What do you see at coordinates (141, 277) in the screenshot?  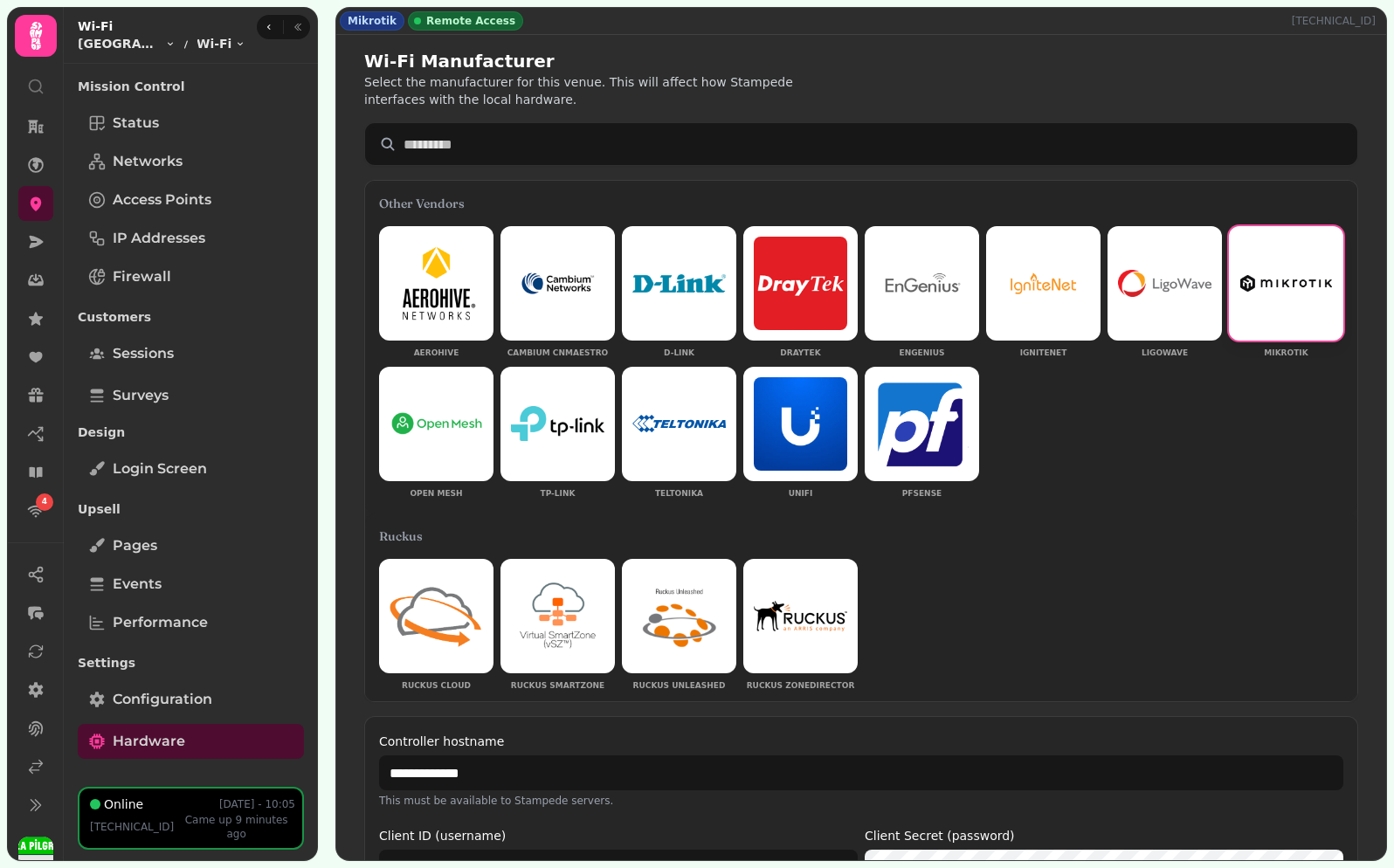 I see `span: Firewall` at bounding box center [141, 277].